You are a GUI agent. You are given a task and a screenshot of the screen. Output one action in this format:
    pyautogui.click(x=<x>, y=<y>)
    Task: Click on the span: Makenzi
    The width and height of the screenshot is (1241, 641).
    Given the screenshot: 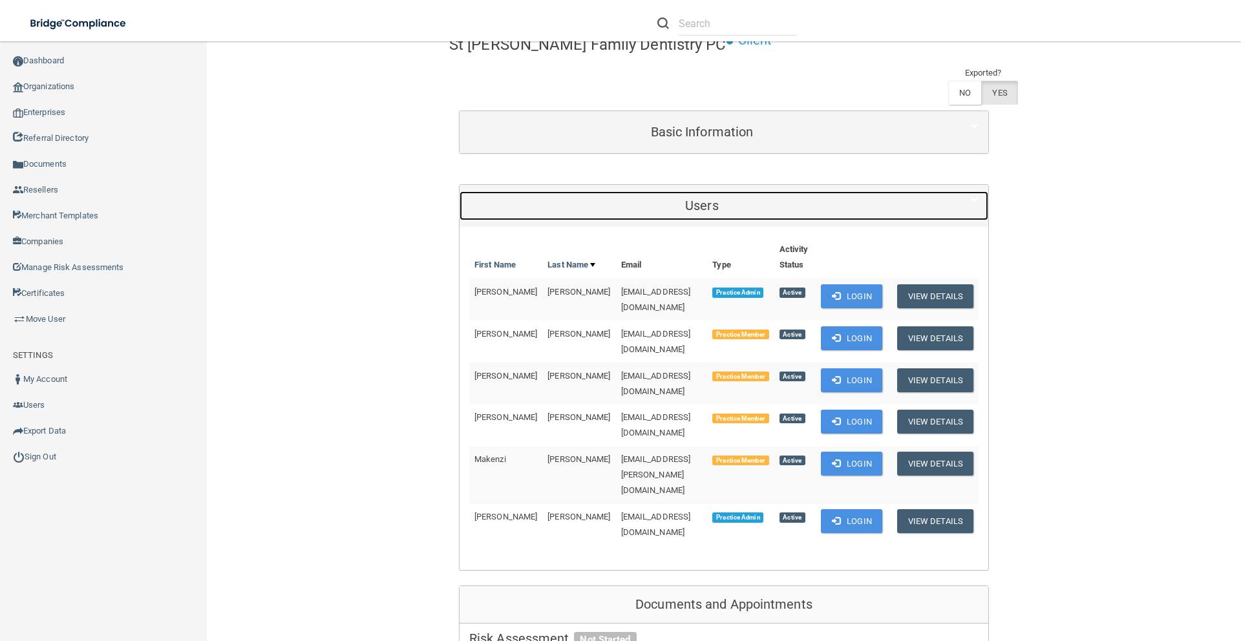 What is the action you would take?
    pyautogui.click(x=490, y=459)
    